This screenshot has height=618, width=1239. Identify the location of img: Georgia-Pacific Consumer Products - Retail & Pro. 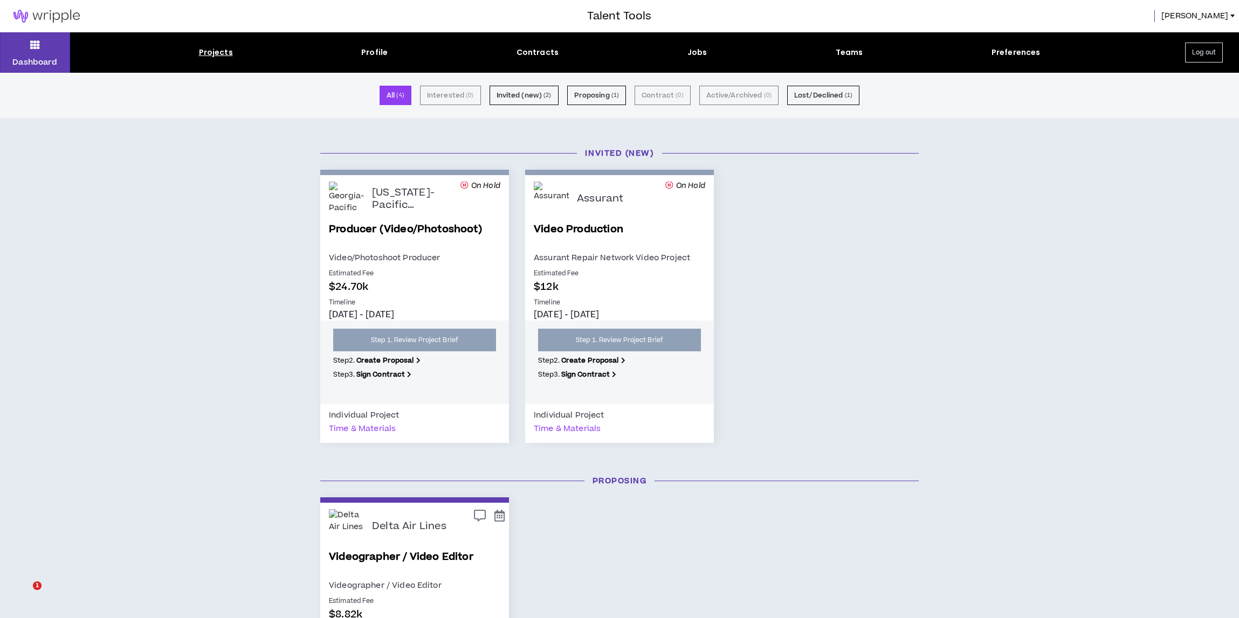
(346, 199).